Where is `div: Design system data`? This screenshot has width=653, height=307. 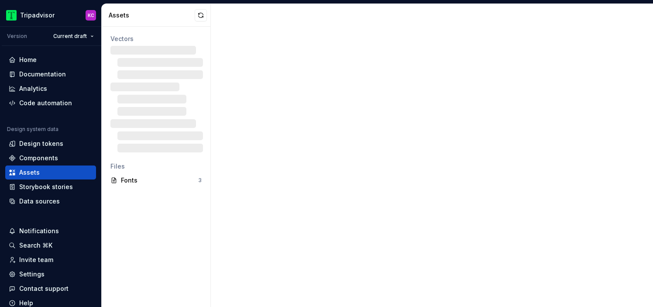
div: Design system data is located at coordinates (33, 129).